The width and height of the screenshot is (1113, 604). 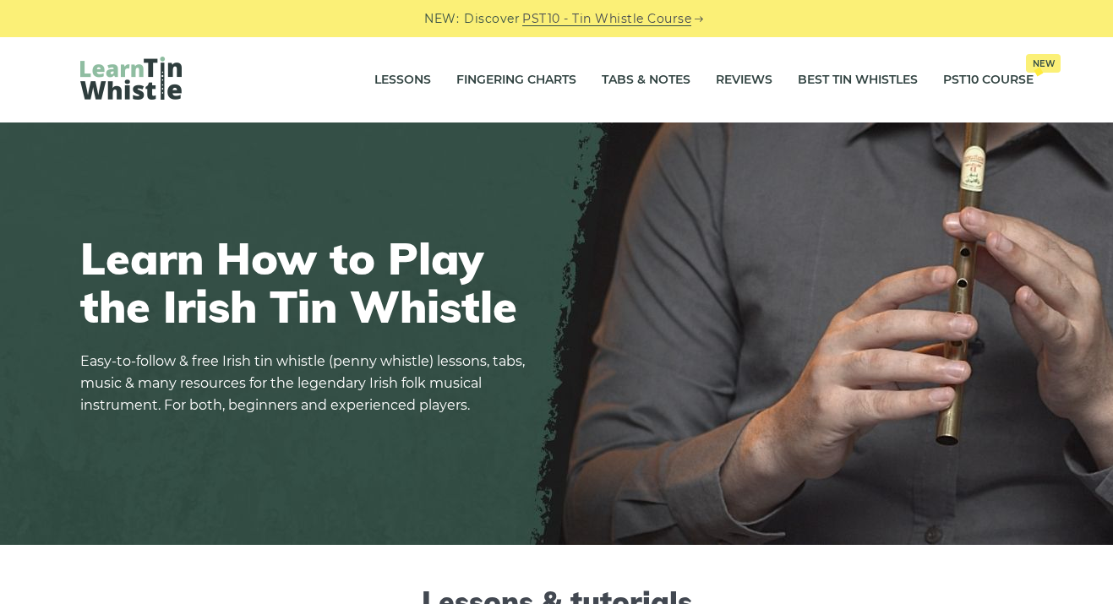 I want to click on p: Easy-to-follow & free Irish tin whistle (penny whistle) lessons, tabs, music & many resources for..., so click(x=308, y=384).